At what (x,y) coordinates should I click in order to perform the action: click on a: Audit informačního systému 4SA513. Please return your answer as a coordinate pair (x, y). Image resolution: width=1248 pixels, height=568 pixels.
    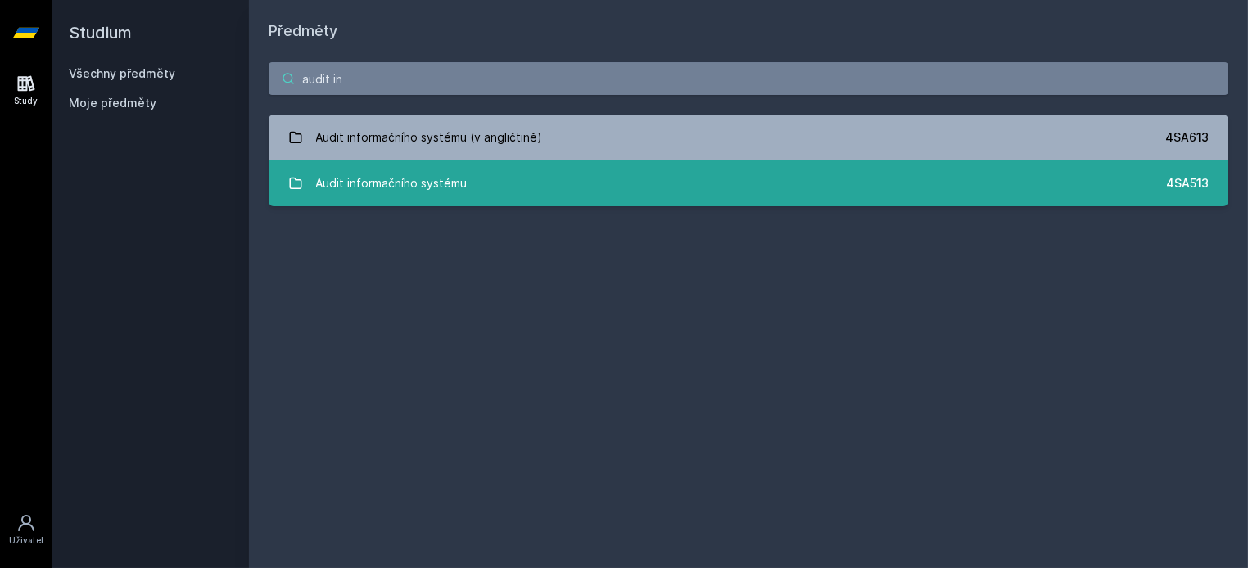
    Looking at the image, I should click on (749, 183).